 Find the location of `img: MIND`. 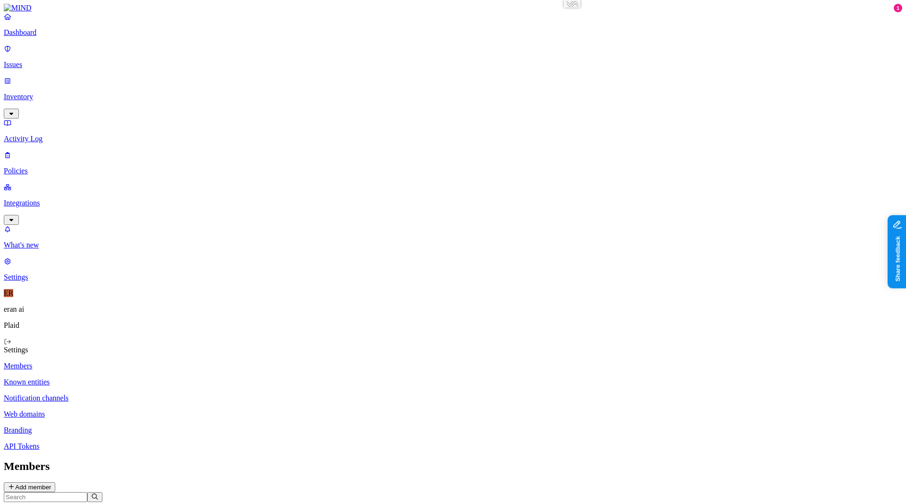

img: MIND is located at coordinates (17, 8).